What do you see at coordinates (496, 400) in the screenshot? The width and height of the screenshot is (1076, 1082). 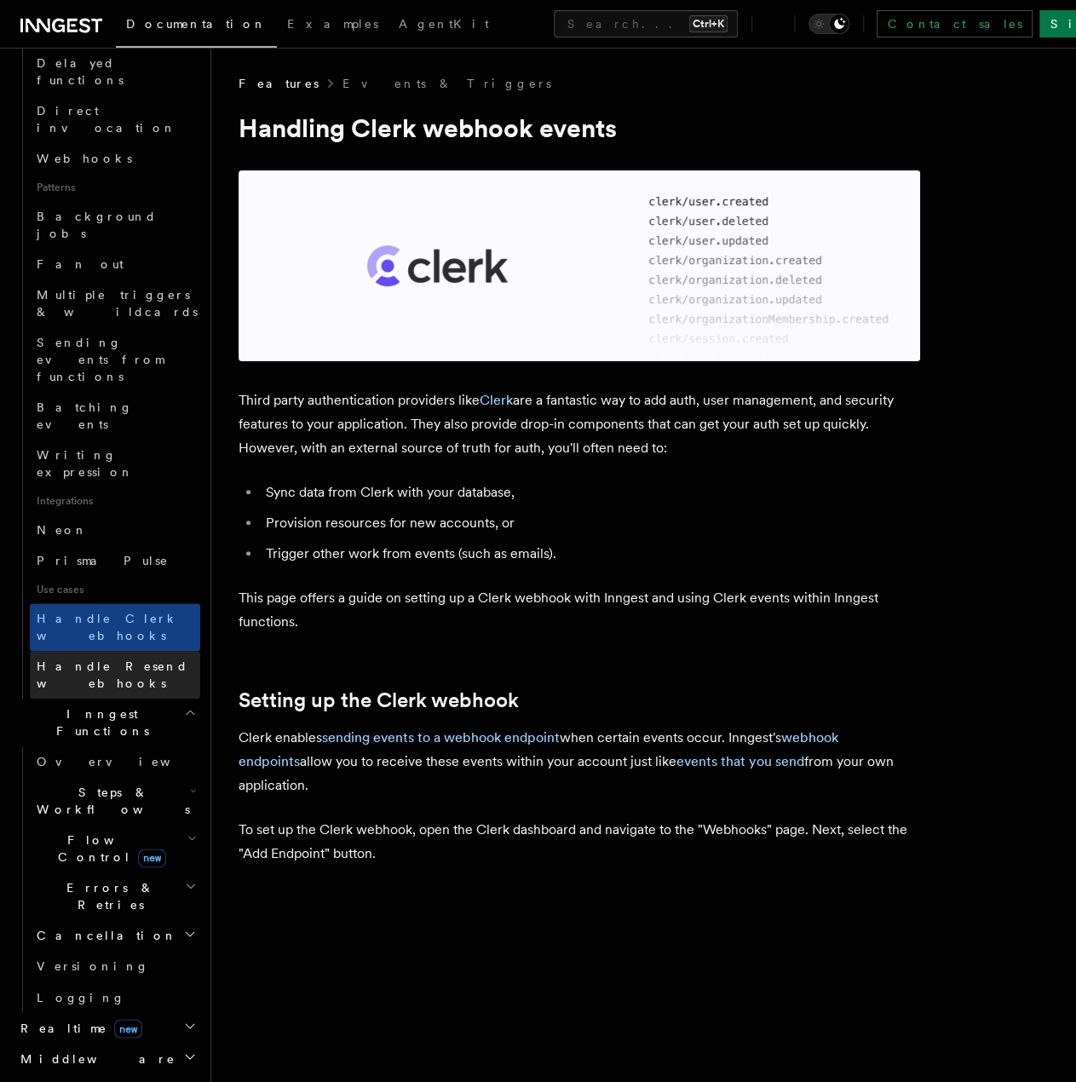 I see `a: Clerk` at bounding box center [496, 400].